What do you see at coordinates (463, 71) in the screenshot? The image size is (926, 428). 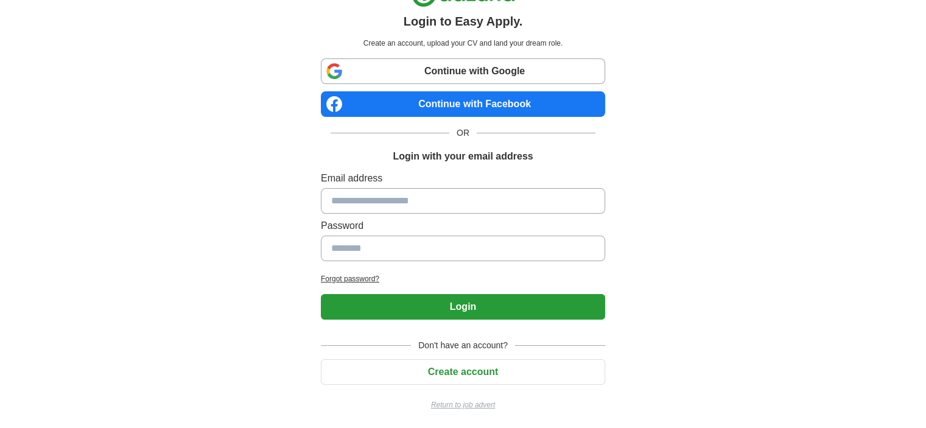 I see `a: Continue with Google` at bounding box center [463, 71].